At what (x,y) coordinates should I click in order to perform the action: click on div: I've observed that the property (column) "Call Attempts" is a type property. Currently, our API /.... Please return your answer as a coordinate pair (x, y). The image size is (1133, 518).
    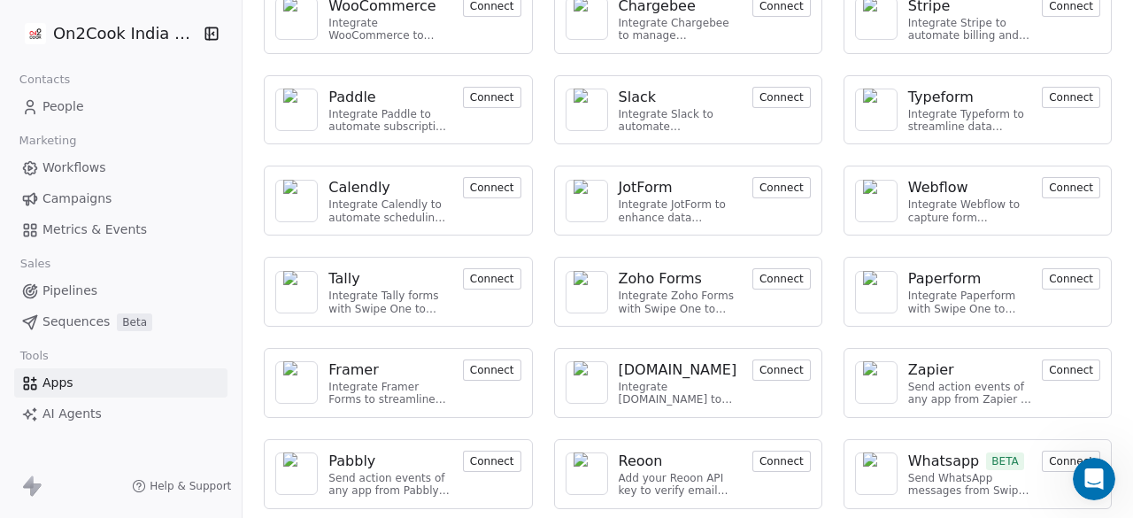
    Looking at the image, I should click on (152, 154).